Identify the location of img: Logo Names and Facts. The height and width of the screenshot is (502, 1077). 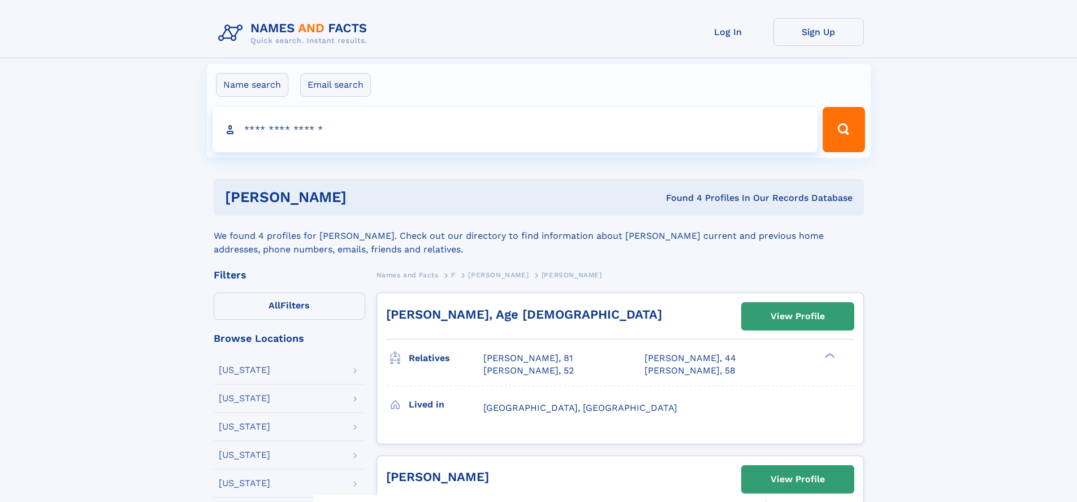
(295, 33).